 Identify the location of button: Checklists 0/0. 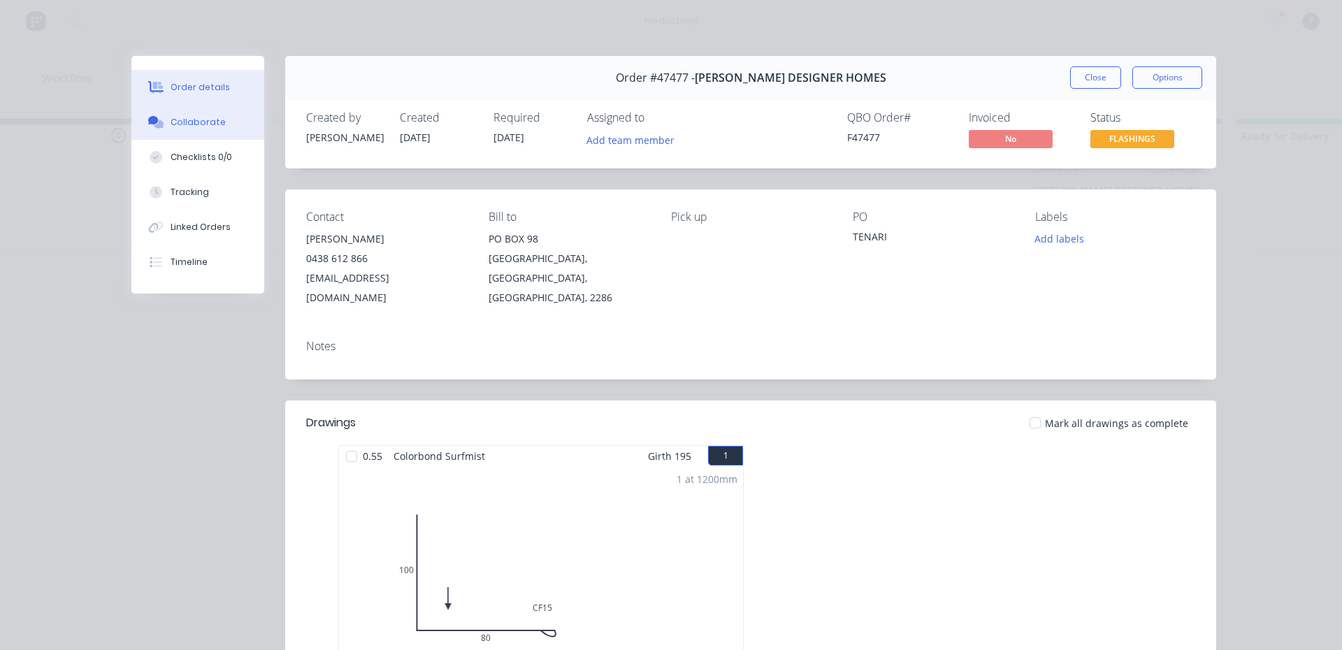
(198, 157).